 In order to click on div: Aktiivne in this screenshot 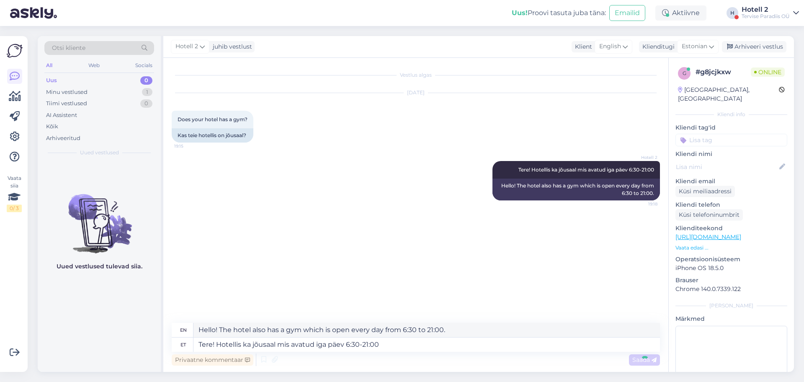, I will do `click(681, 13)`.